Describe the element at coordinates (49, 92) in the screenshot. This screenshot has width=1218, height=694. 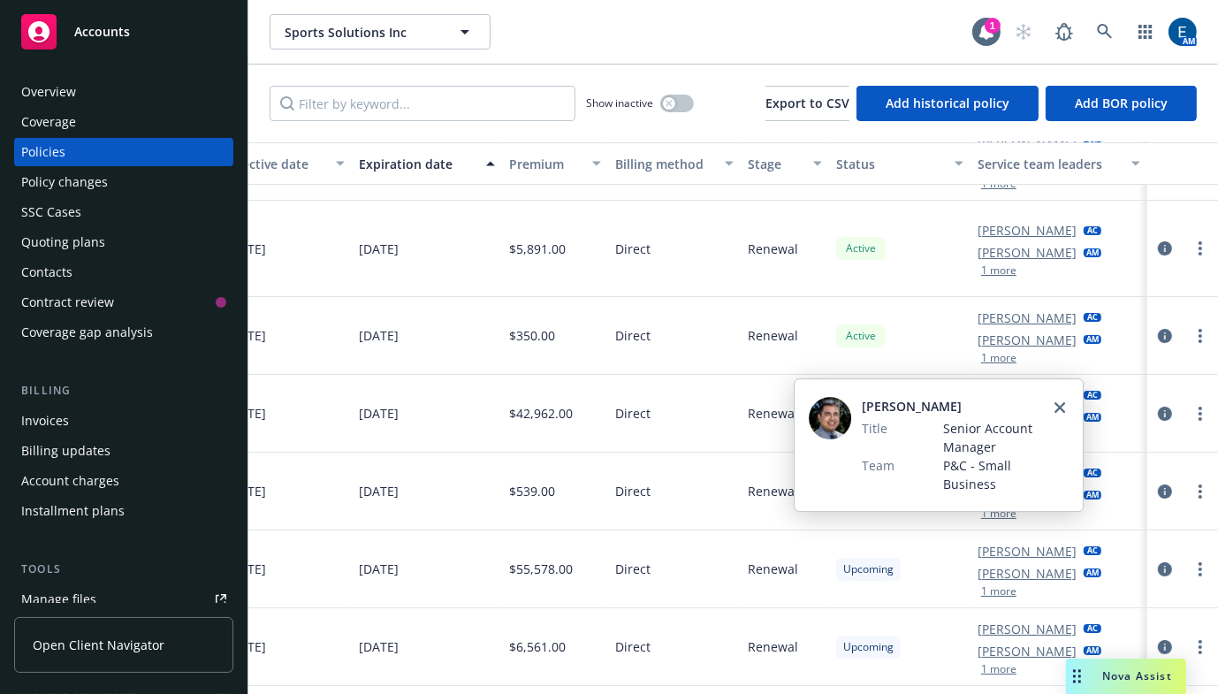
I see `div: Overview` at that location.